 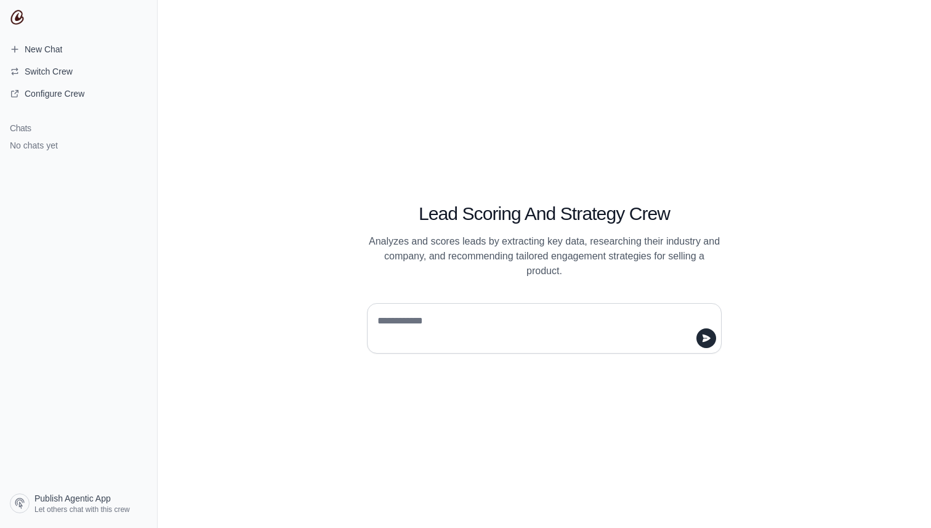 What do you see at coordinates (82, 509) in the screenshot?
I see `span: Let others chat with this crew` at bounding box center [82, 509].